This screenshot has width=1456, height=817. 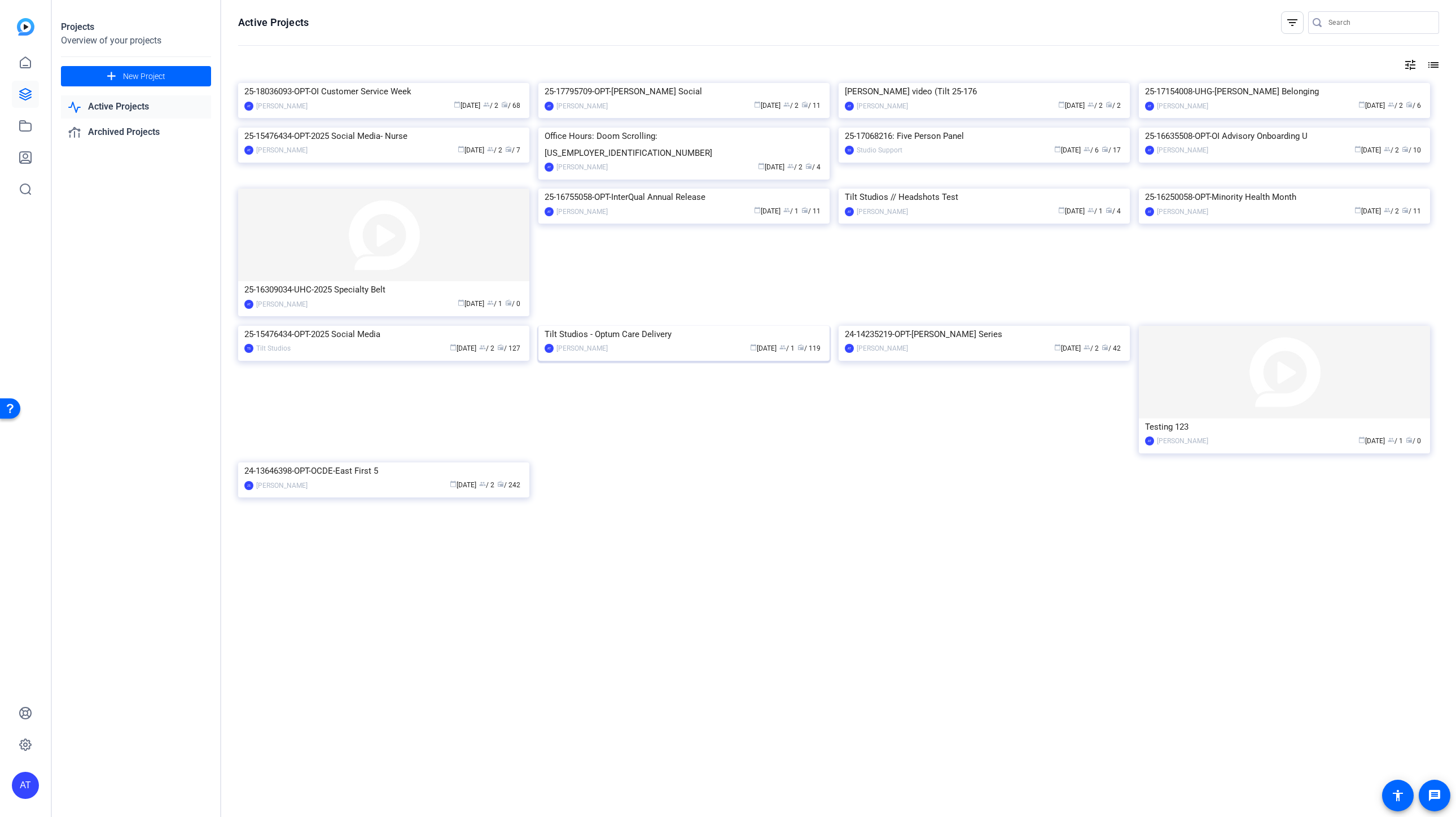 I want to click on div: Studio Support, so click(x=879, y=151).